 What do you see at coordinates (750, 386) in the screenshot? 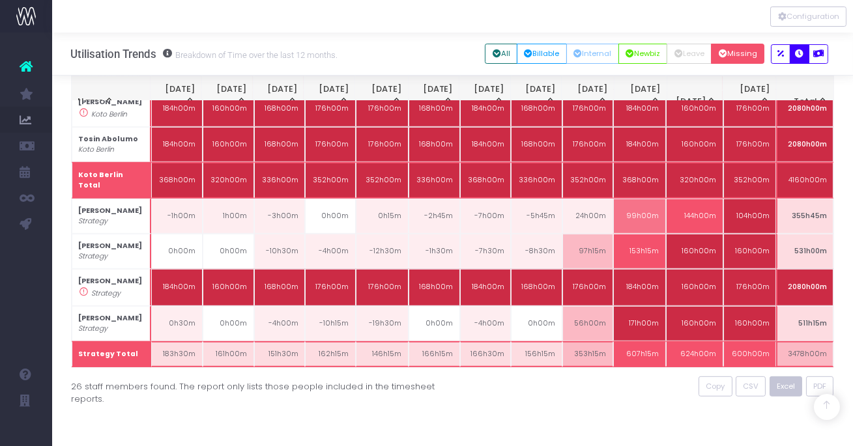
I see `button: CSV` at bounding box center [750, 386].